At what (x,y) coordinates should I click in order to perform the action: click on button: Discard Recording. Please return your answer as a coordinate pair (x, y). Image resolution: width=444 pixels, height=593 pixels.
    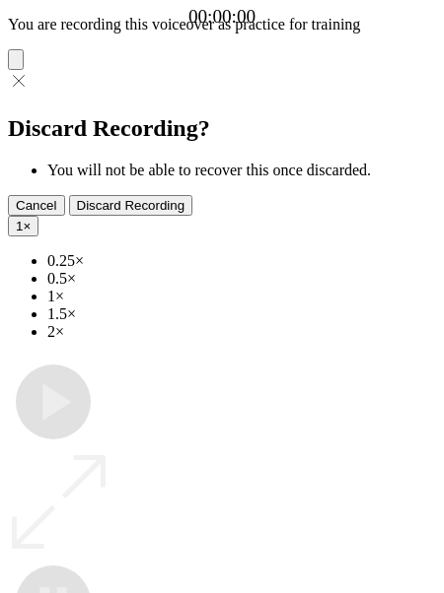
    Looking at the image, I should click on (131, 205).